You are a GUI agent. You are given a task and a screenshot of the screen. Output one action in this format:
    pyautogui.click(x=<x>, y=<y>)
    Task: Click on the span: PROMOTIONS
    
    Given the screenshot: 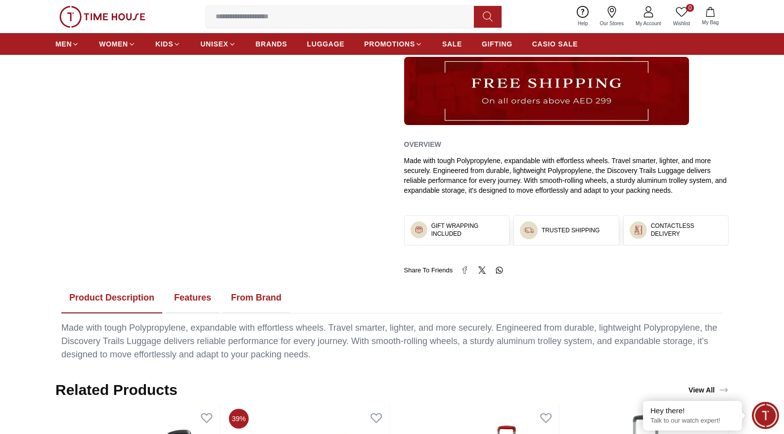 What is the action you would take?
    pyautogui.click(x=389, y=44)
    